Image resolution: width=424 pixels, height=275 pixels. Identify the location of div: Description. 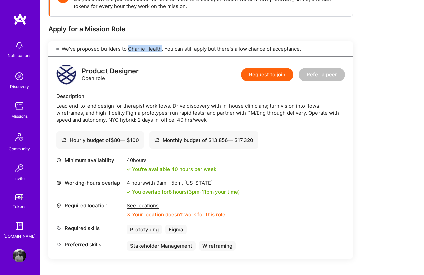
(201, 96).